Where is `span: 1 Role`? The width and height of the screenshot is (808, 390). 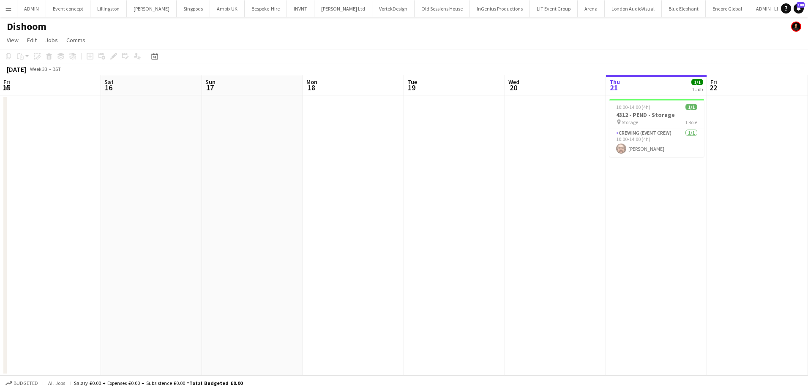
span: 1 Role is located at coordinates (691, 122).